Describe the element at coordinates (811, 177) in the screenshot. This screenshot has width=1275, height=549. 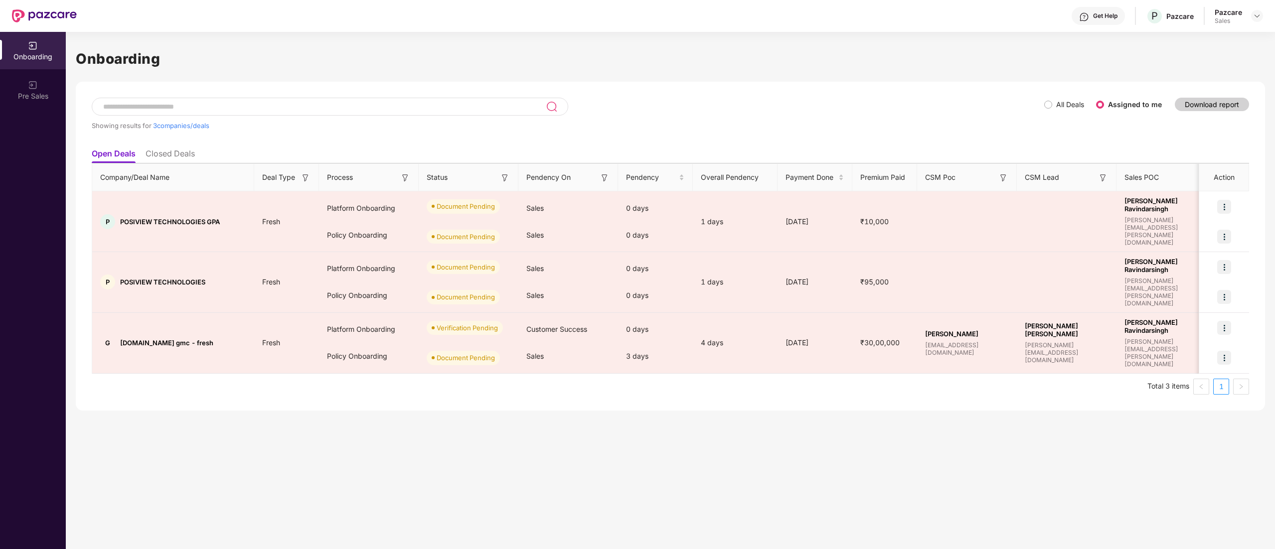
I see `span: Payment Done` at that location.